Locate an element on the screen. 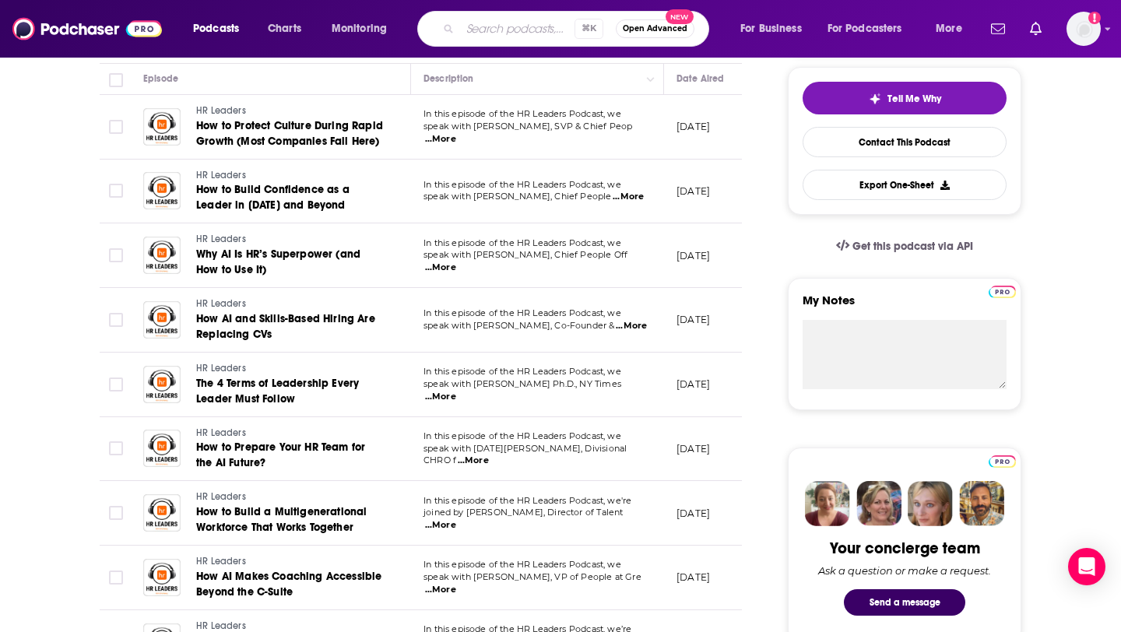 The width and height of the screenshot is (1121, 632). button: Open AdvancedNew is located at coordinates (654, 29).